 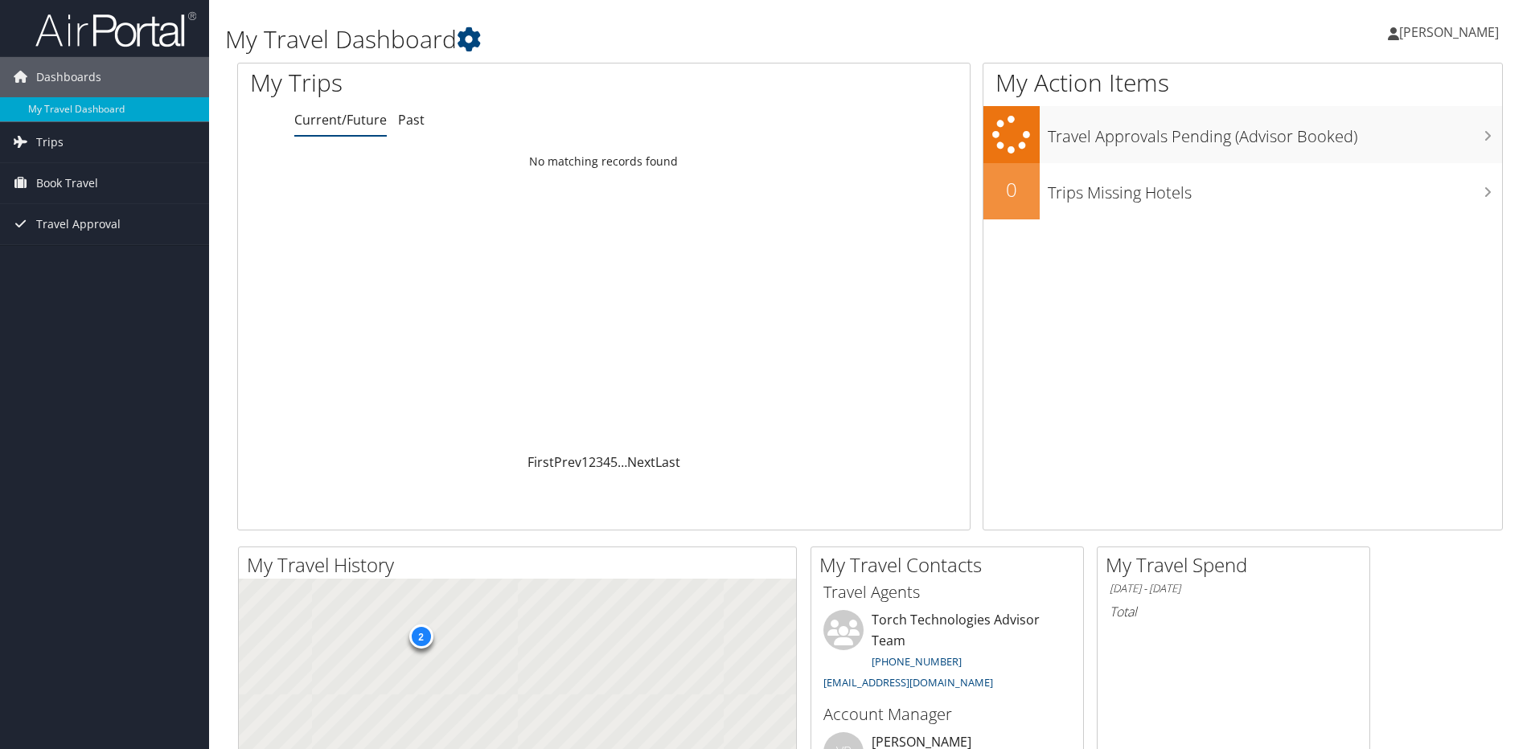 What do you see at coordinates (451, 83) in the screenshot?
I see `h1: My Trips` at bounding box center [451, 83].